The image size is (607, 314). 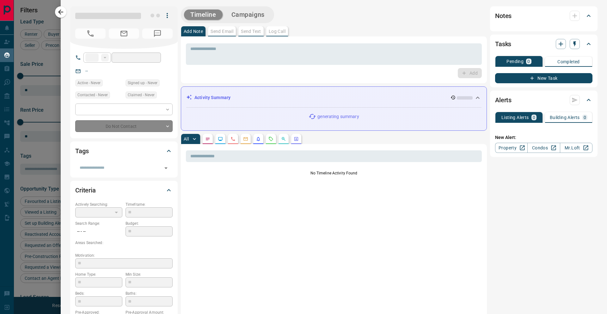 What do you see at coordinates (141, 95) in the screenshot?
I see `span: Claimed - Never` at bounding box center [141, 95].